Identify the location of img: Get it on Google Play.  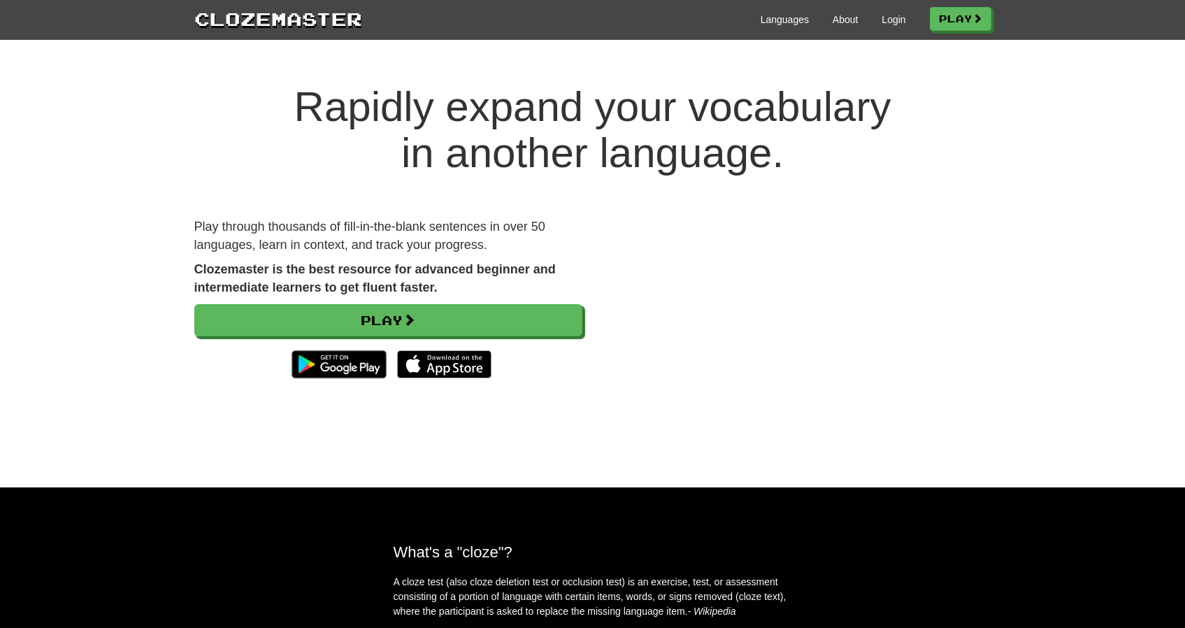
(338, 364).